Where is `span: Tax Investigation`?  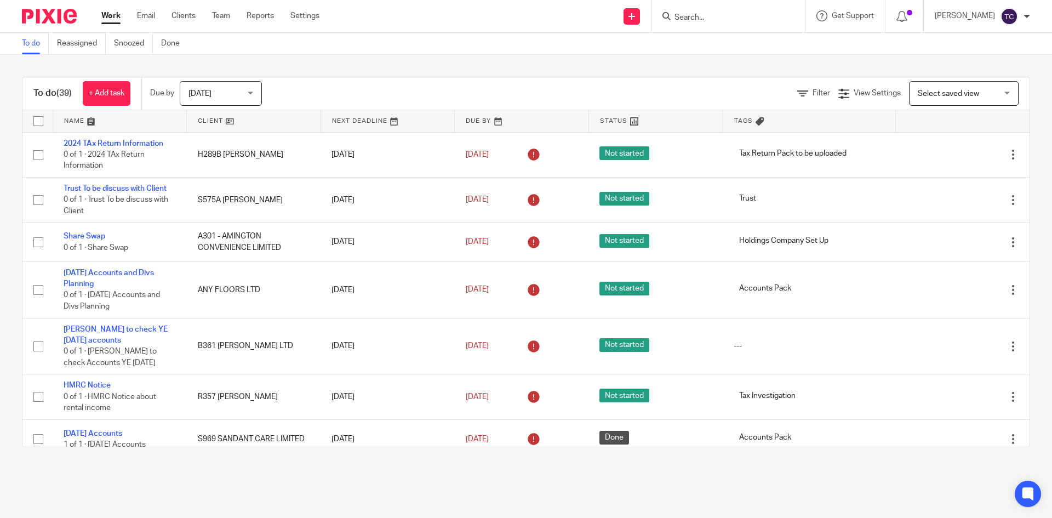
span: Tax Investigation is located at coordinates (767, 395).